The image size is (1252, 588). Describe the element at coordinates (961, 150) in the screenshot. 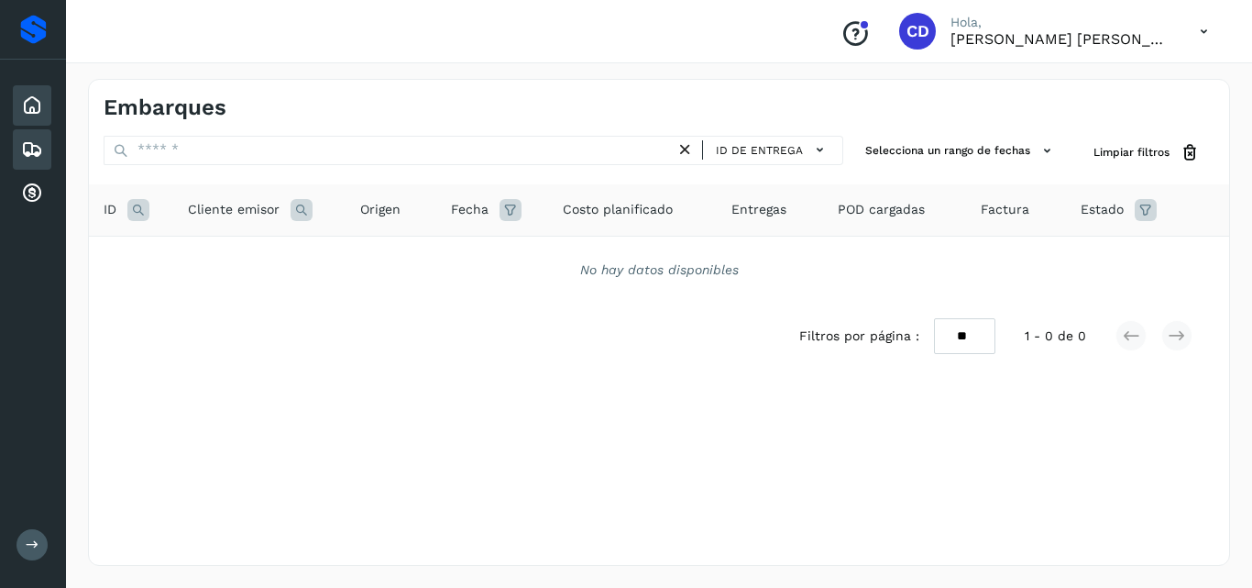

I see `button: Selecciona un rango de fechas` at that location.